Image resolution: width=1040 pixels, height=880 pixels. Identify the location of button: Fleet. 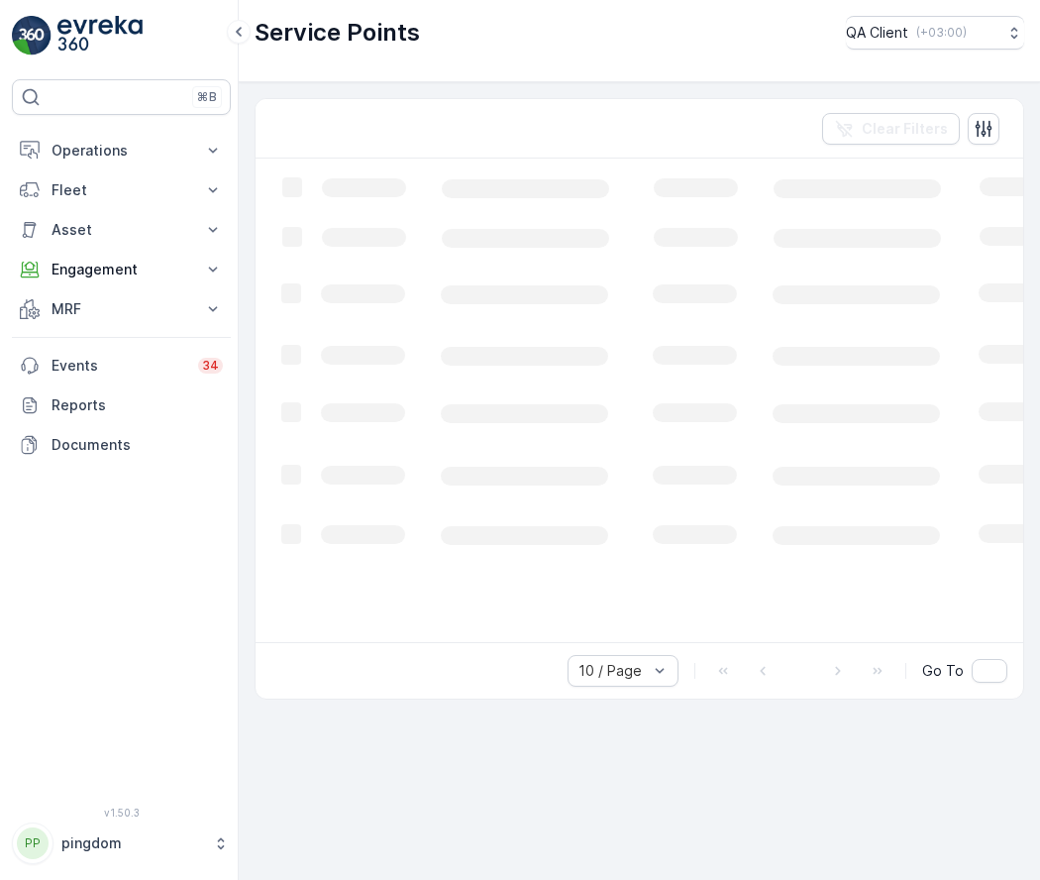
(121, 190).